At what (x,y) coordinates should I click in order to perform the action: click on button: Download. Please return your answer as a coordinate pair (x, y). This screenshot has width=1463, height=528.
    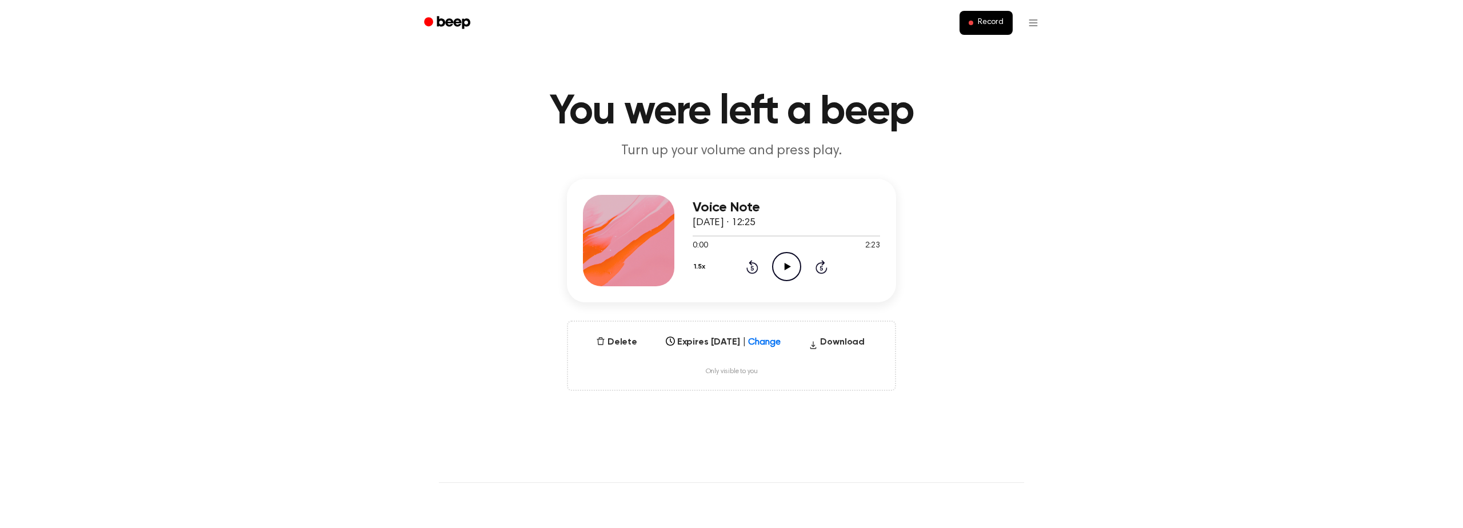
    Looking at the image, I should click on (836, 345).